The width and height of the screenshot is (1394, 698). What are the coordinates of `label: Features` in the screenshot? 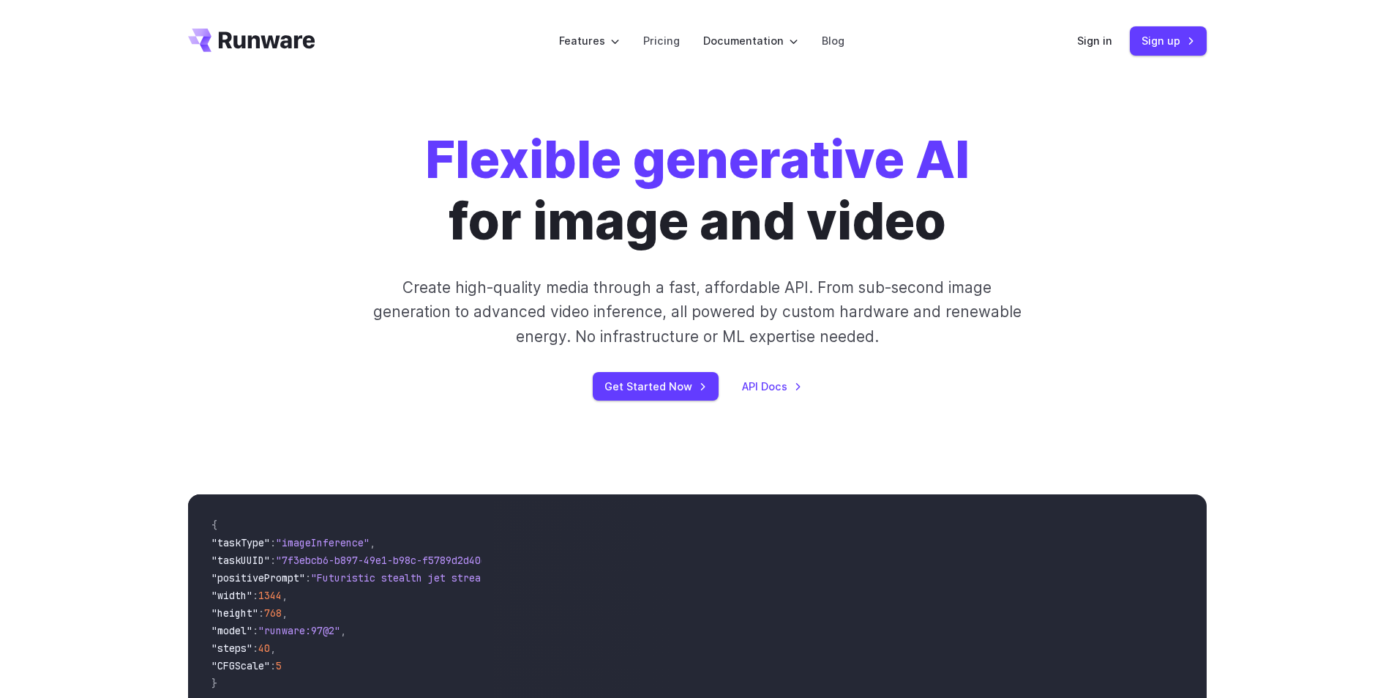 It's located at (589, 40).